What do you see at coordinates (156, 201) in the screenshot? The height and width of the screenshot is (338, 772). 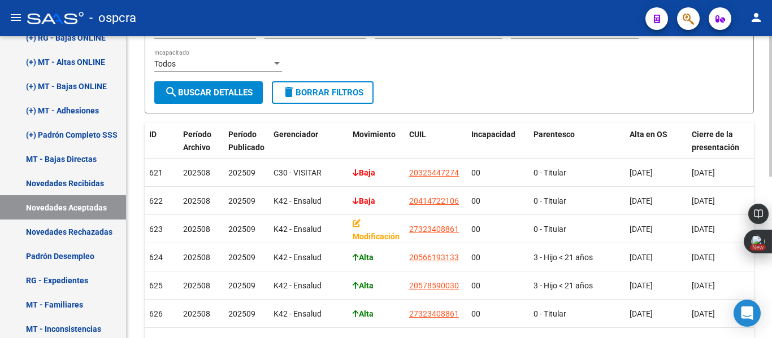 I see `span: 622` at bounding box center [156, 201].